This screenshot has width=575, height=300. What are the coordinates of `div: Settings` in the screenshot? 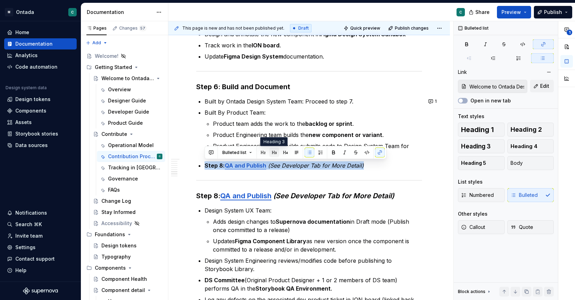 It's located at (25, 247).